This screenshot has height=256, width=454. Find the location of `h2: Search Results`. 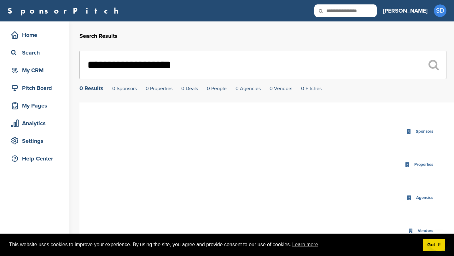

h2: Search Results is located at coordinates (263, 36).